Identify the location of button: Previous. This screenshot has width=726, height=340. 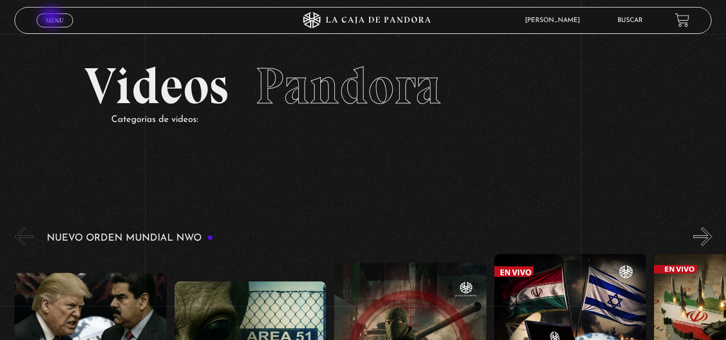
(24, 236).